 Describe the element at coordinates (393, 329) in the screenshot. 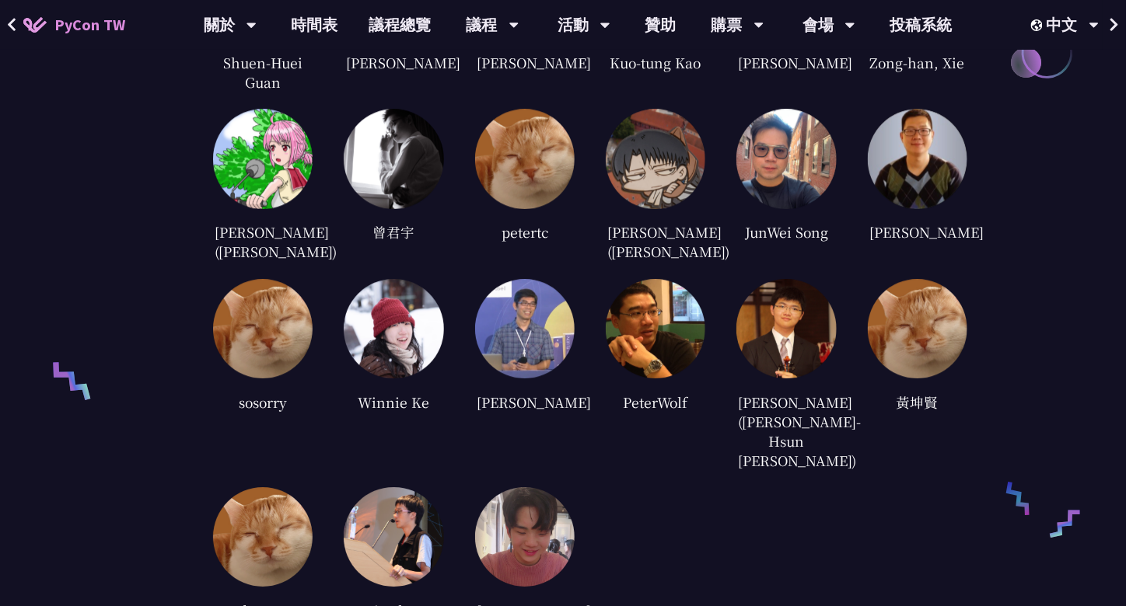

I see `img: 666459b874776088829a0fab84ecbfc6.jpg` at that location.